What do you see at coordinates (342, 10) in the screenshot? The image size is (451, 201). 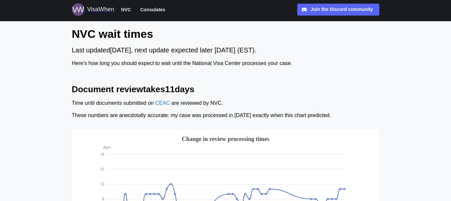 I see `div: Join the Discord community` at bounding box center [342, 10].